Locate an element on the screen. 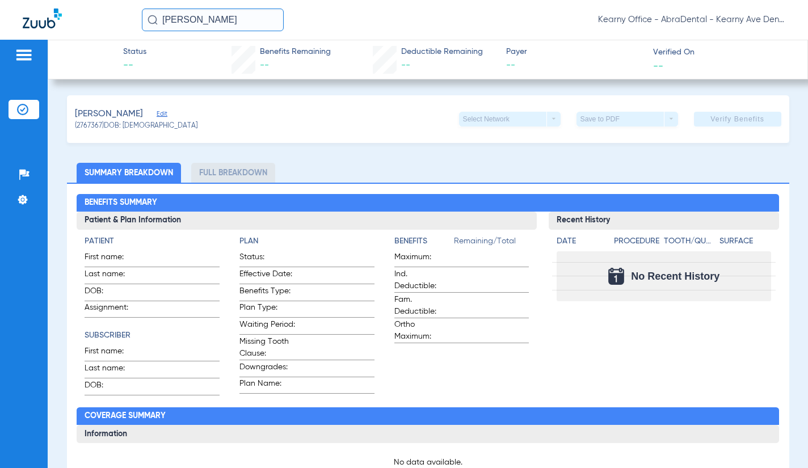  span: Maximum: is located at coordinates (422, 259).